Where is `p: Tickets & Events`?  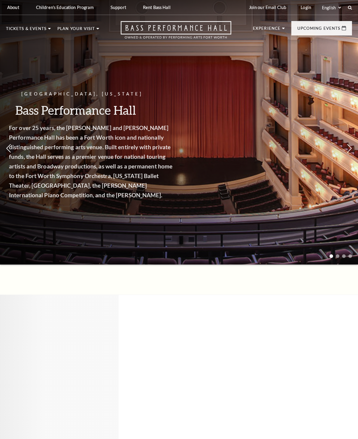 p: Tickets & Events is located at coordinates (26, 30).